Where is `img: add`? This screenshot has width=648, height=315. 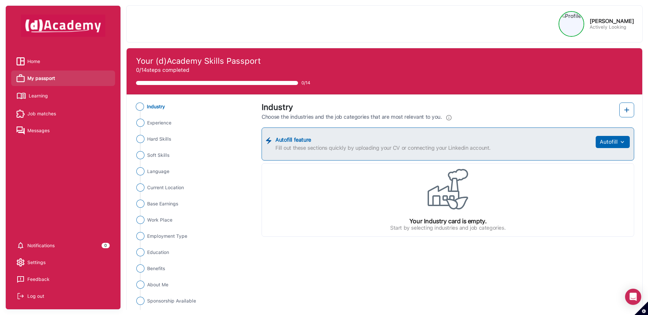
img: add is located at coordinates (627, 110).